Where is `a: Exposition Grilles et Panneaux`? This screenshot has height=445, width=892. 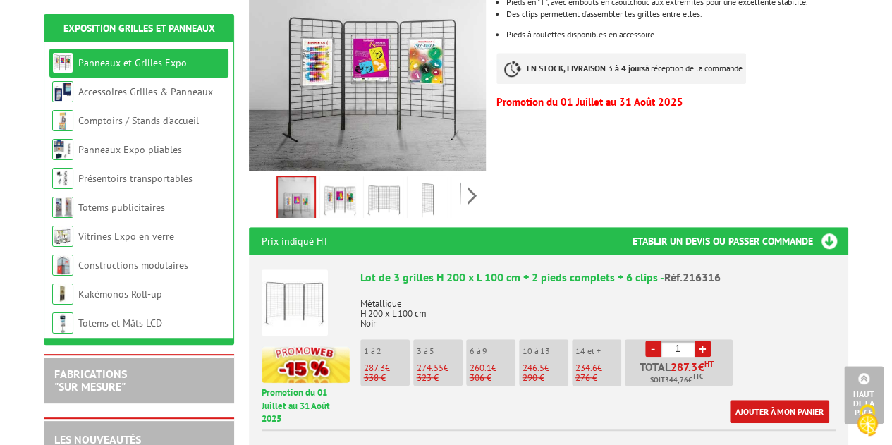
a: Exposition Grilles et Panneaux is located at coordinates (139, 28).